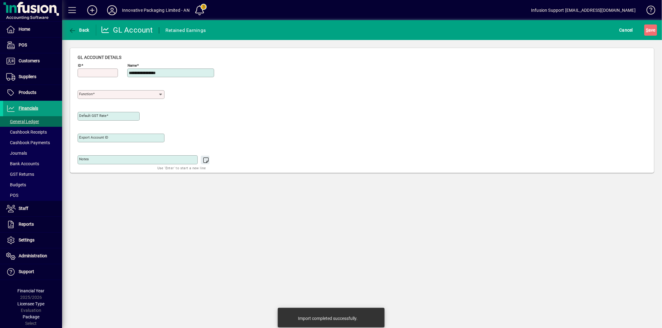 The width and height of the screenshot is (662, 328). I want to click on button: Profile, so click(112, 10).